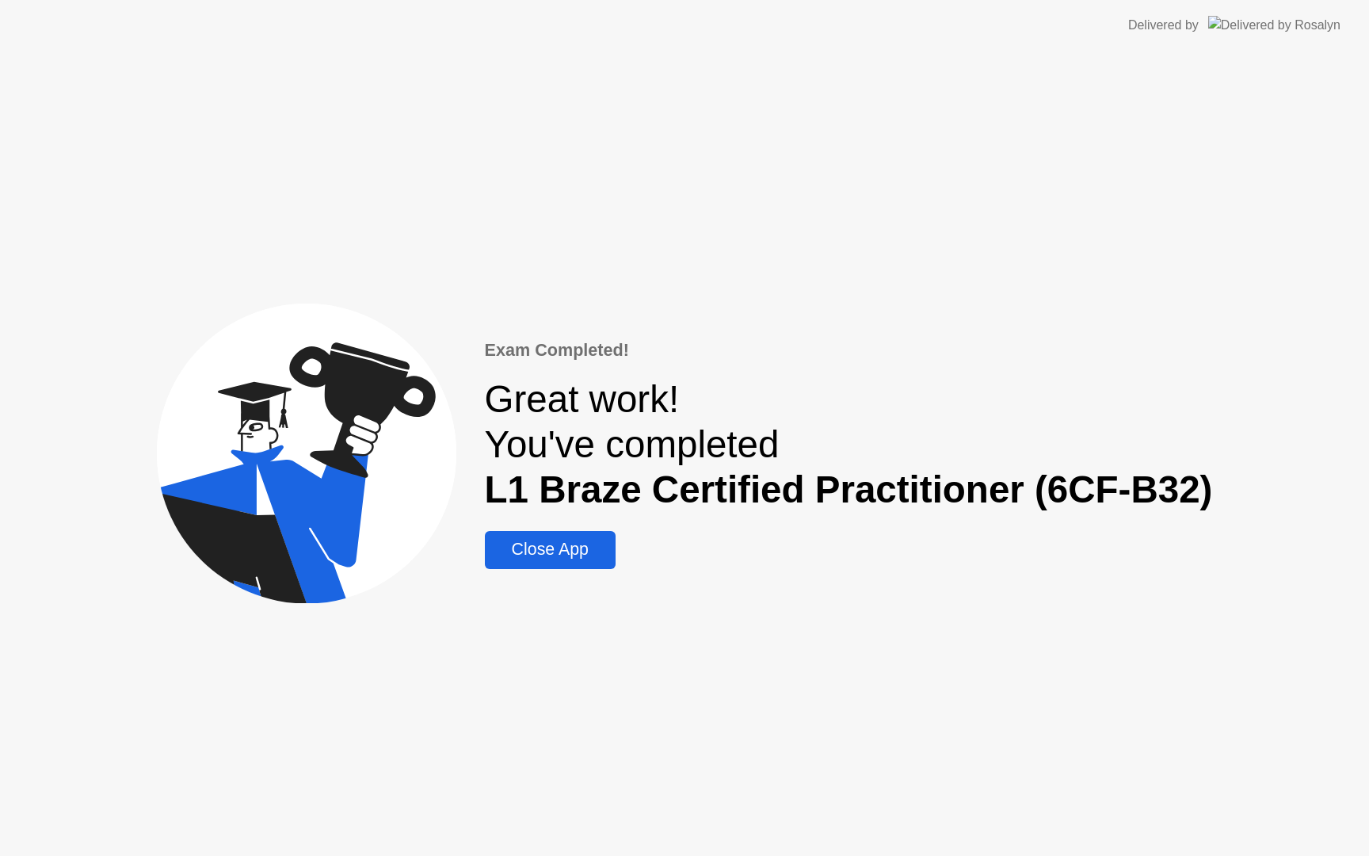 The width and height of the screenshot is (1369, 856). I want to click on div: Great work! You've completed, so click(849, 444).